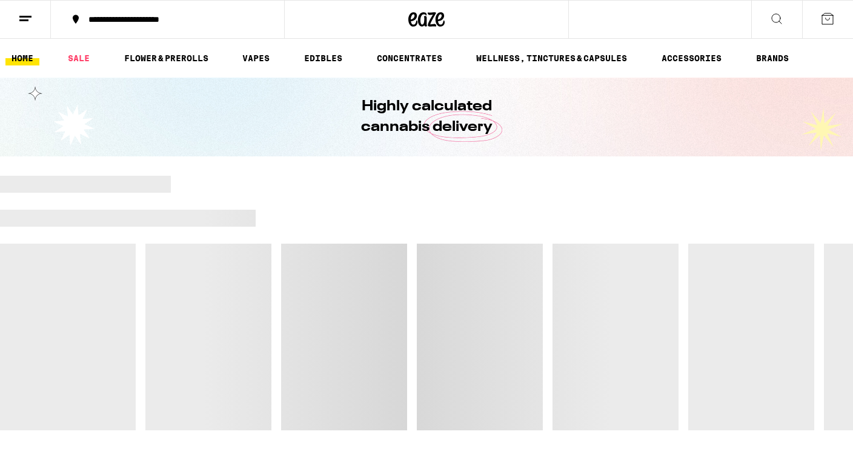 The height and width of the screenshot is (457, 853). Describe the element at coordinates (323, 58) in the screenshot. I see `a: EDIBLES` at that location.